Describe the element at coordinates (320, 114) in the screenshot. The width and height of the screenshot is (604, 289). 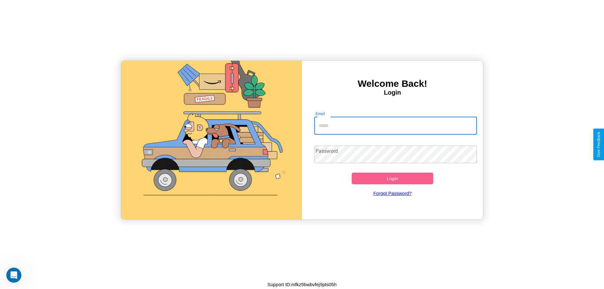
I see `label: Email` at that location.